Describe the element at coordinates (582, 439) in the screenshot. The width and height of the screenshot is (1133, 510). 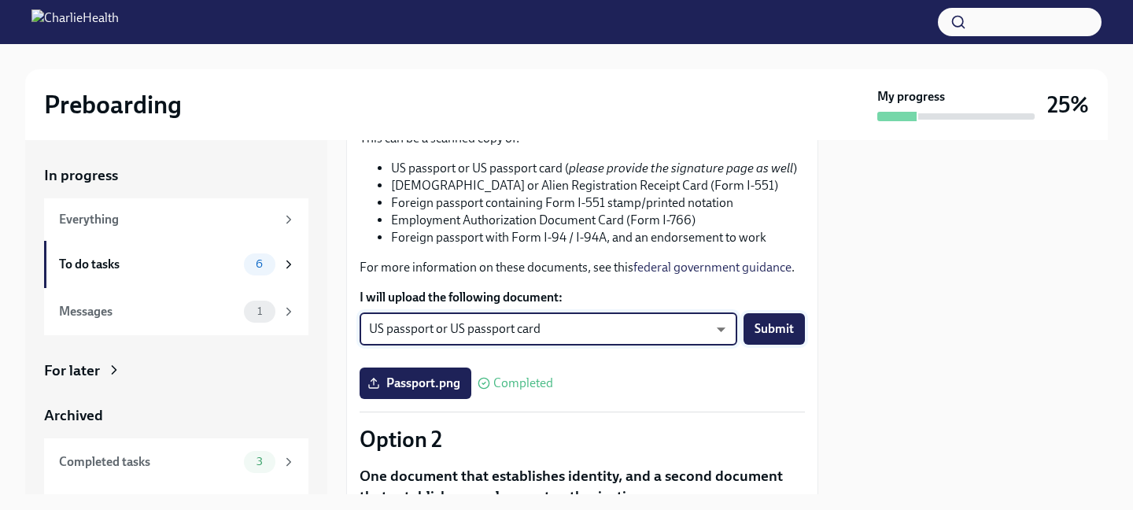
I see `p: Option 2` at that location.